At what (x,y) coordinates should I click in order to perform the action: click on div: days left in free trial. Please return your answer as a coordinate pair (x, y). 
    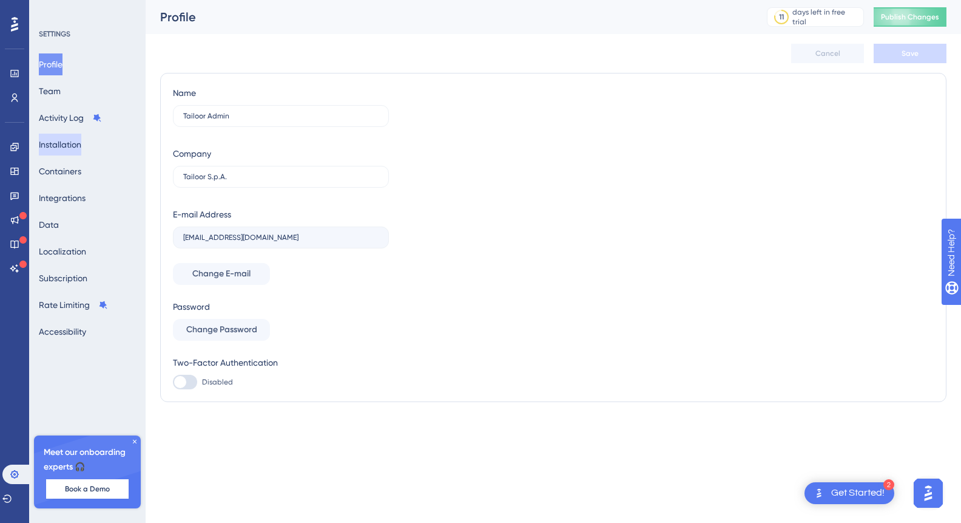
    Looking at the image, I should click on (826, 17).